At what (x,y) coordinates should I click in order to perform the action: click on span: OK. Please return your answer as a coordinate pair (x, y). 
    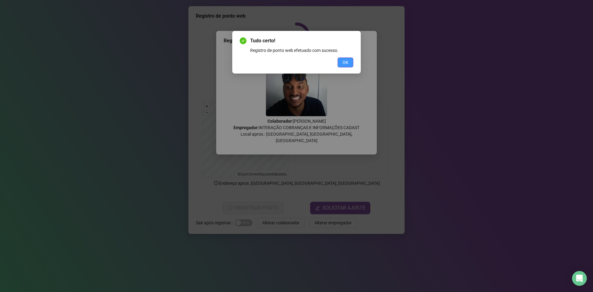
    Looking at the image, I should click on (345, 62).